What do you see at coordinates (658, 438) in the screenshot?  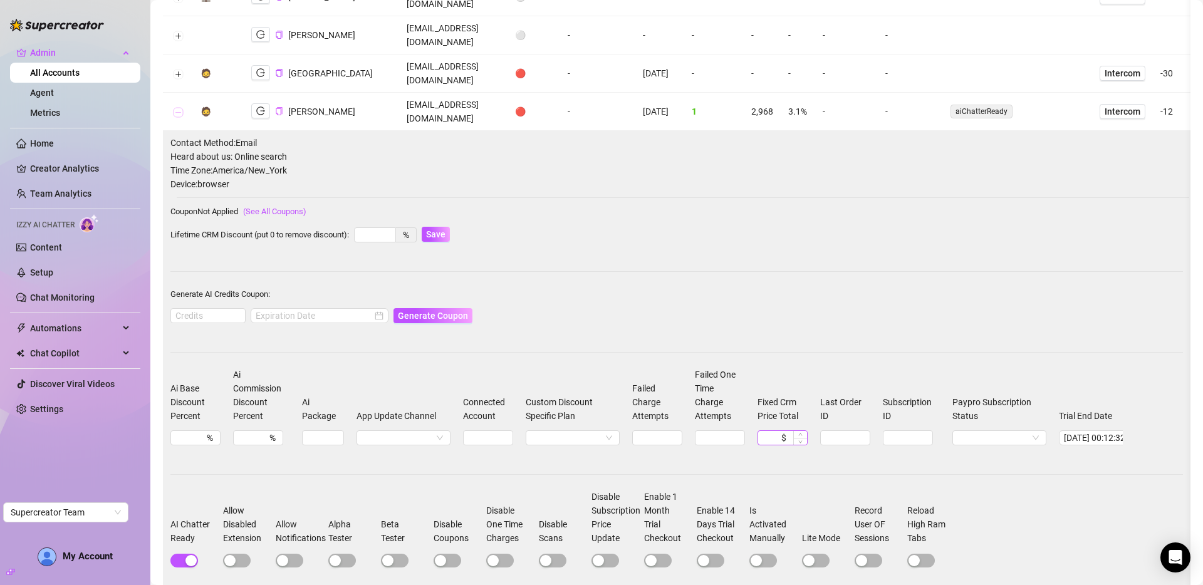 I see `input: Failed Charge Attempts` at bounding box center [658, 438].